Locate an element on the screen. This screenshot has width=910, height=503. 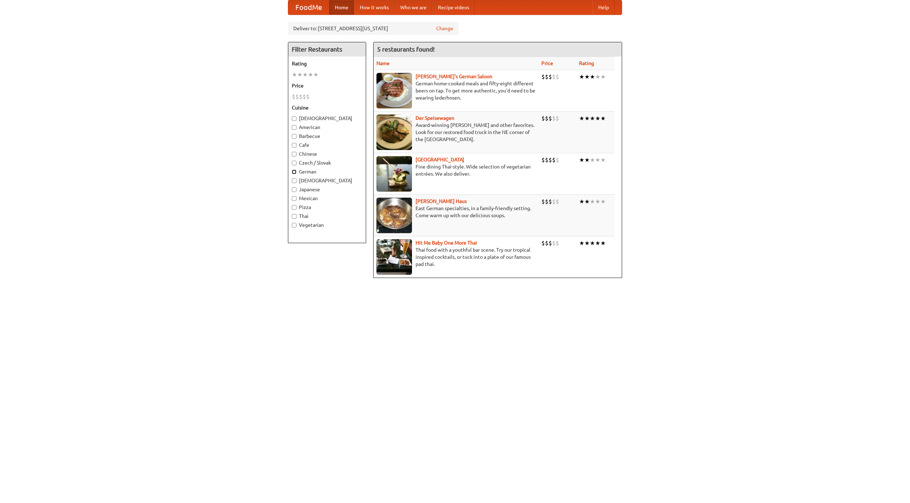
a: Home is located at coordinates (341, 7).